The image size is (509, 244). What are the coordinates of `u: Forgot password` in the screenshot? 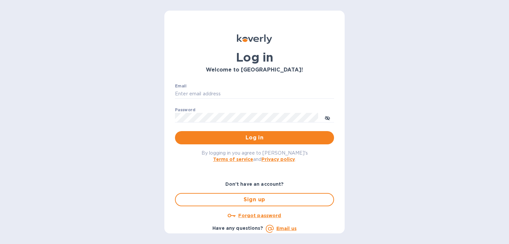 It's located at (260, 216).